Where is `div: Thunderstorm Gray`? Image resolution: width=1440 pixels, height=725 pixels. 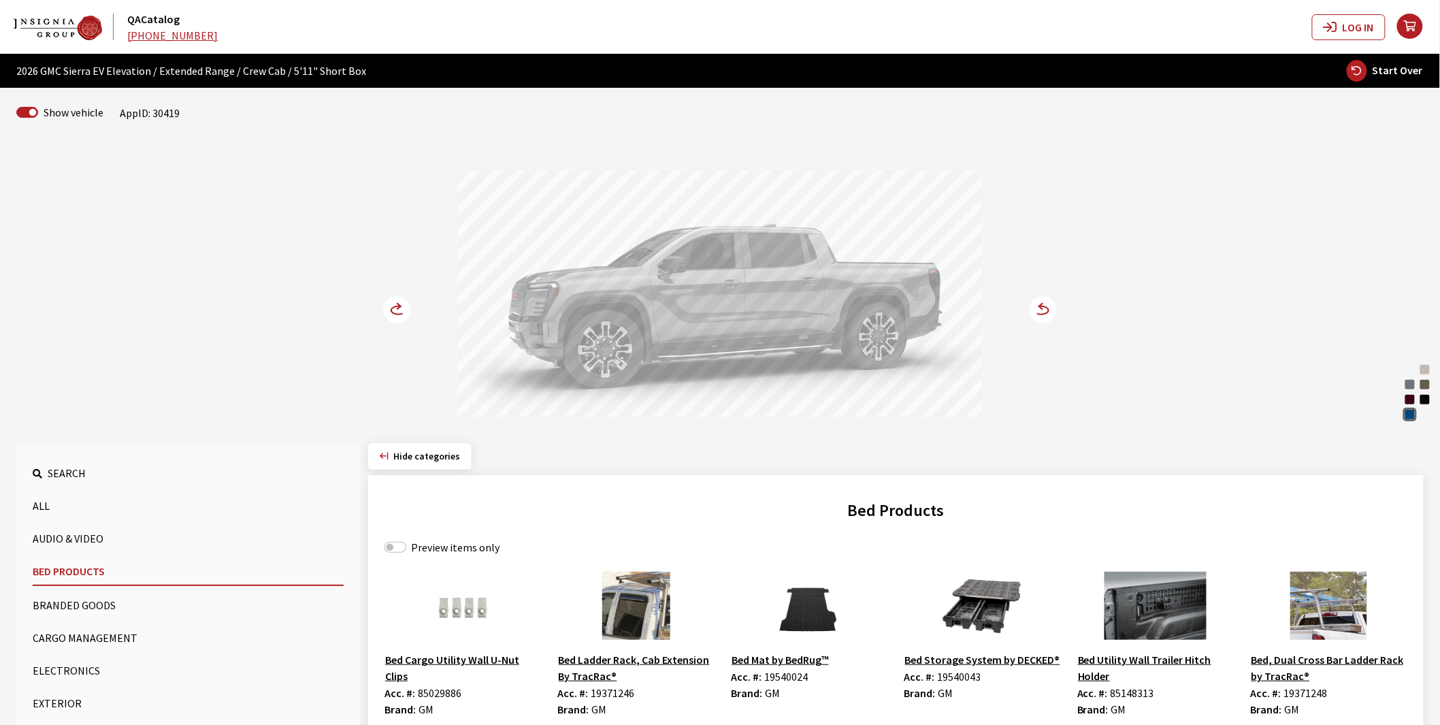
div: Thunderstorm Gray is located at coordinates (1410, 384).